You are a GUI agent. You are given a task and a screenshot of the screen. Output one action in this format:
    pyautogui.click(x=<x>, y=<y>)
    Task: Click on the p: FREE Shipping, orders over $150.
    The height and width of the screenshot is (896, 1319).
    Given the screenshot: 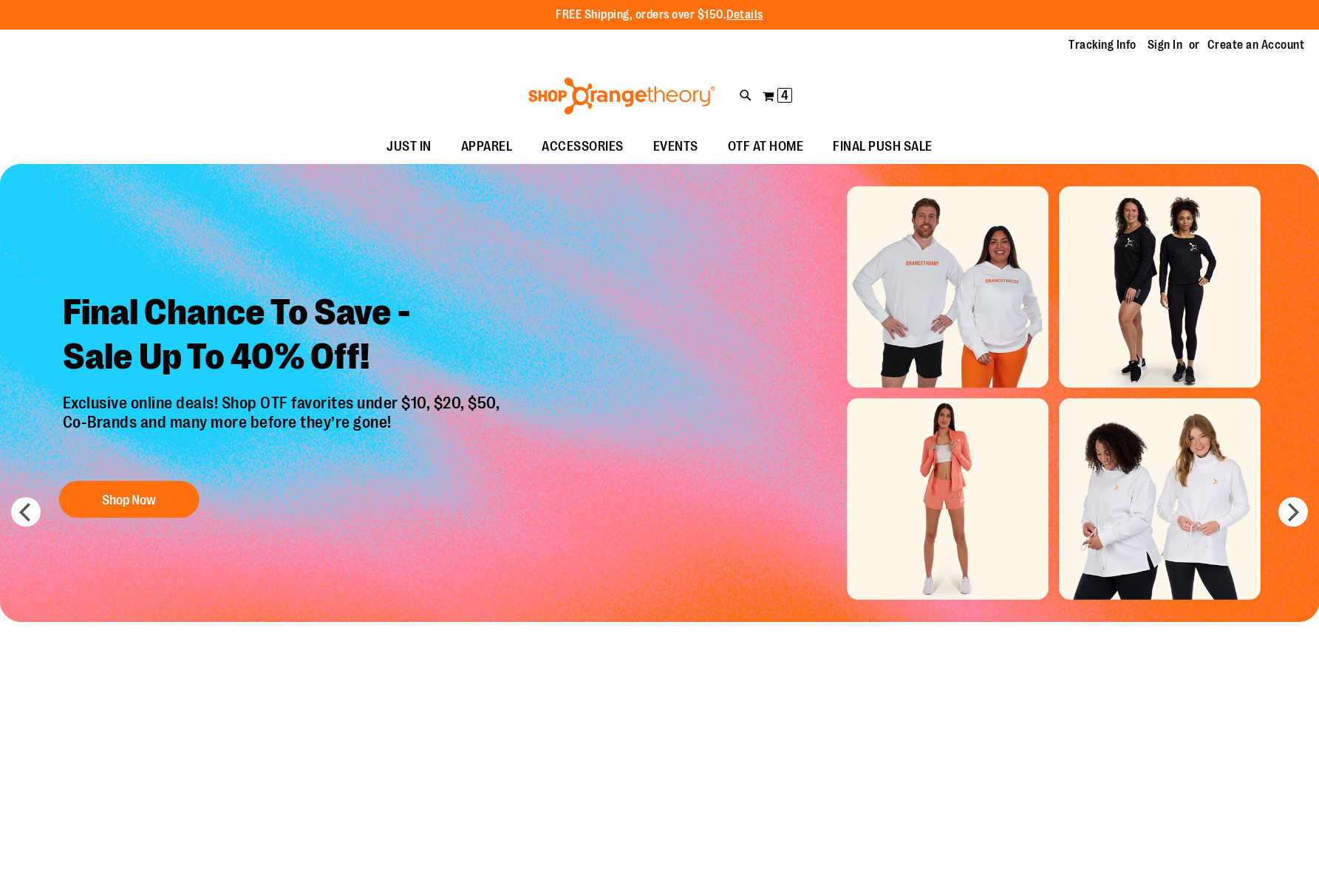 What is the action you would take?
    pyautogui.click(x=659, y=15)
    